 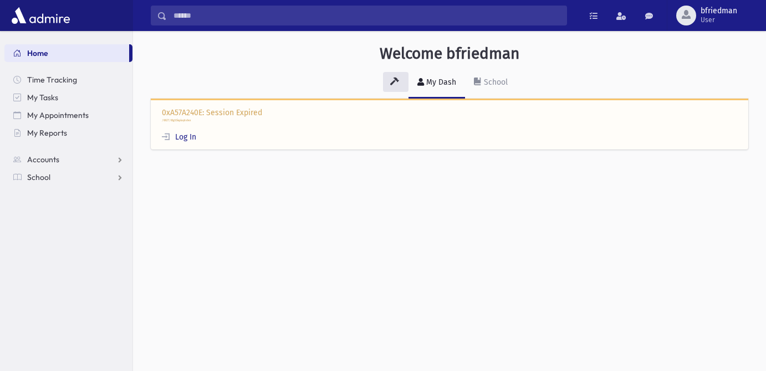 I want to click on a: My Reports, so click(x=68, y=133).